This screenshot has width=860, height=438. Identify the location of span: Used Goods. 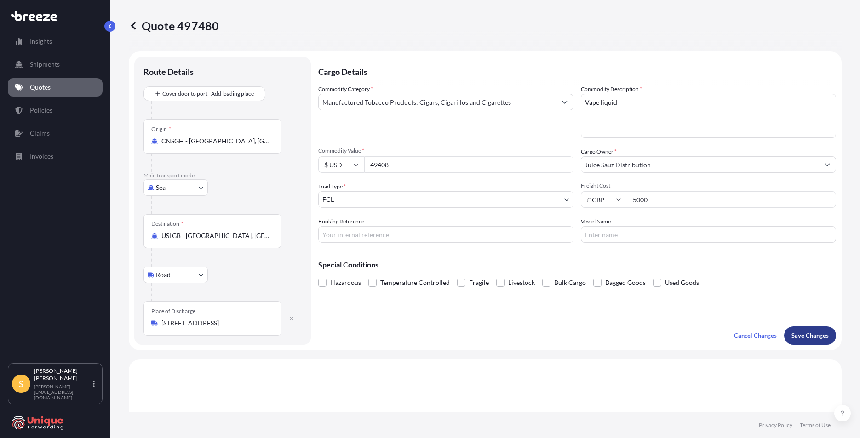
(682, 283).